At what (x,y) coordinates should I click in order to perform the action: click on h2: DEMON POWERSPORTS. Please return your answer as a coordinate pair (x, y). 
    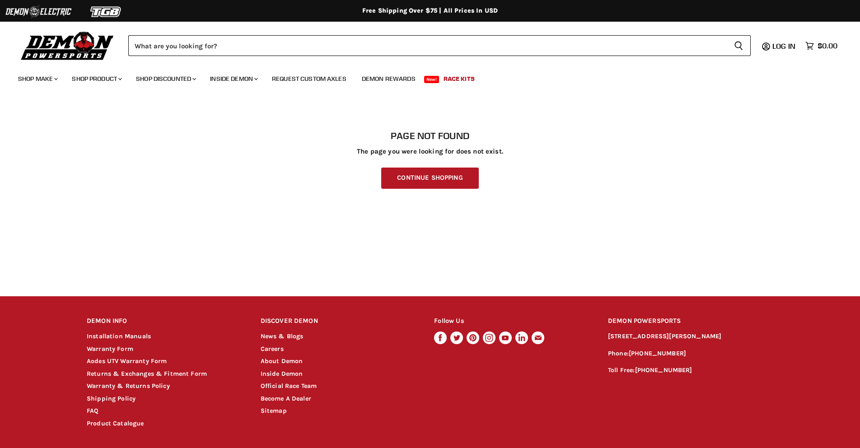
    Looking at the image, I should click on (690, 321).